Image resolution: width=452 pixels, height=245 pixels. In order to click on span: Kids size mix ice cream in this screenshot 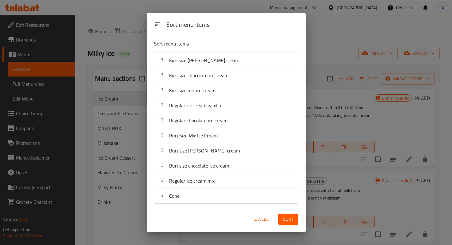, I will do `click(192, 90)`.